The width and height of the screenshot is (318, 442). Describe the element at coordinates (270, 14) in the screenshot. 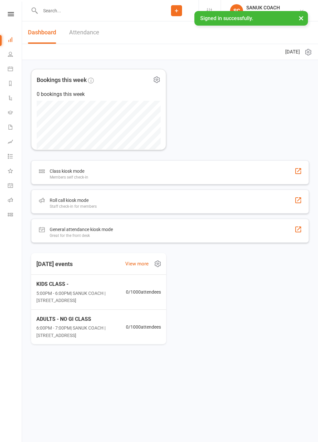

I see `div: Sanuk Brazilian Jiu-jitsu` at that location.